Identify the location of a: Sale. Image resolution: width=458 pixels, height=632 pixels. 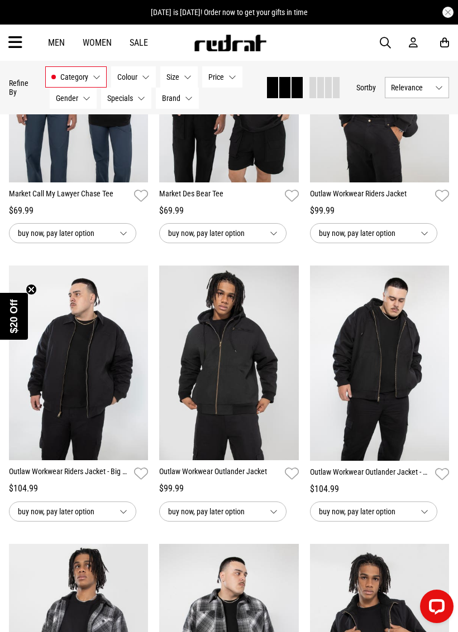
(138, 42).